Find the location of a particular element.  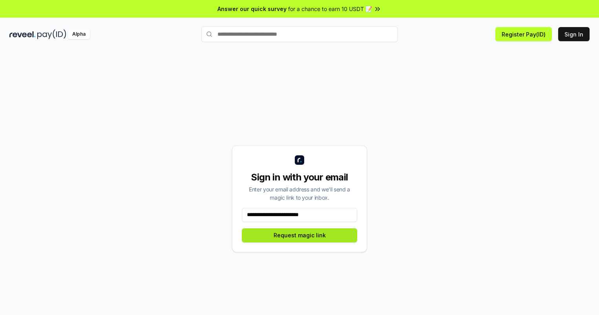

button: Register Pay(ID) is located at coordinates (524, 34).